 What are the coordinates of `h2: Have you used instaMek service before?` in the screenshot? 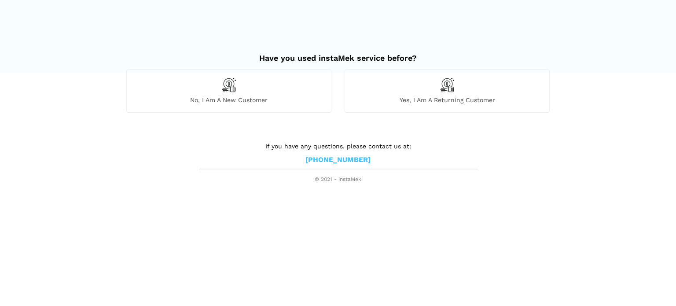 It's located at (338, 54).